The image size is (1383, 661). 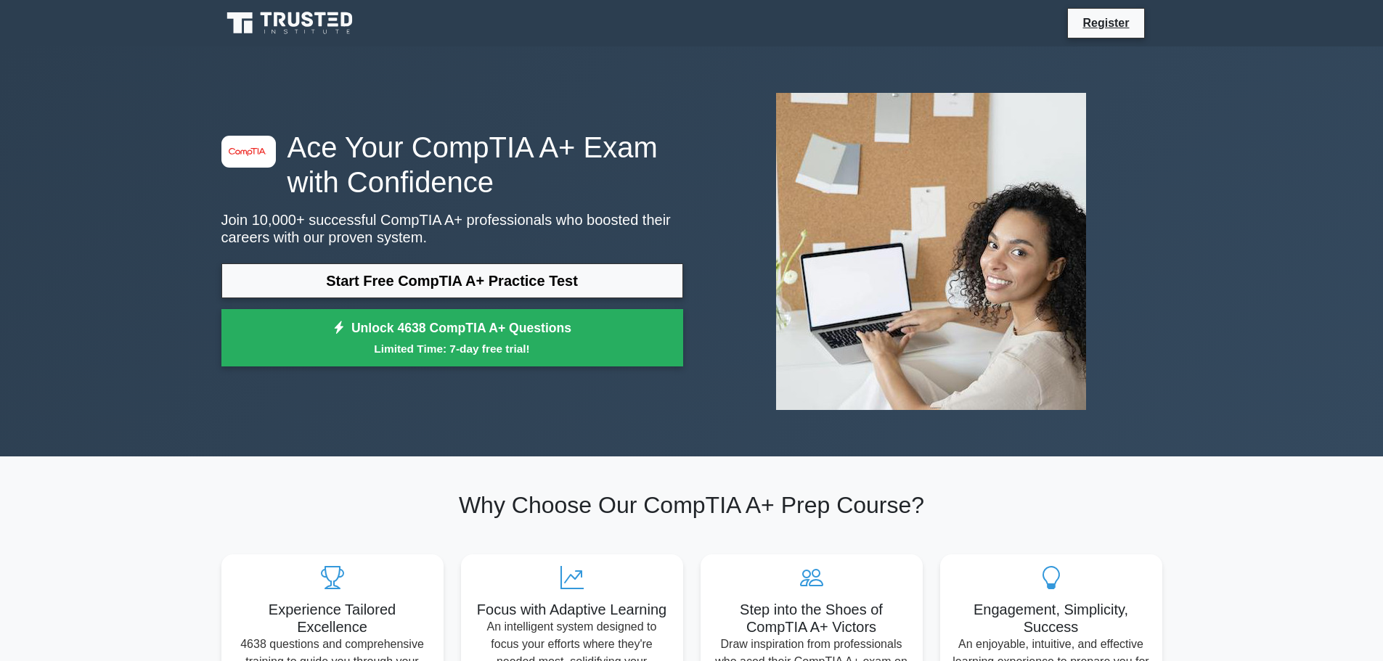 What do you see at coordinates (452, 348) in the screenshot?
I see `small: Limited Time: 7-day free trial!` at bounding box center [452, 348].